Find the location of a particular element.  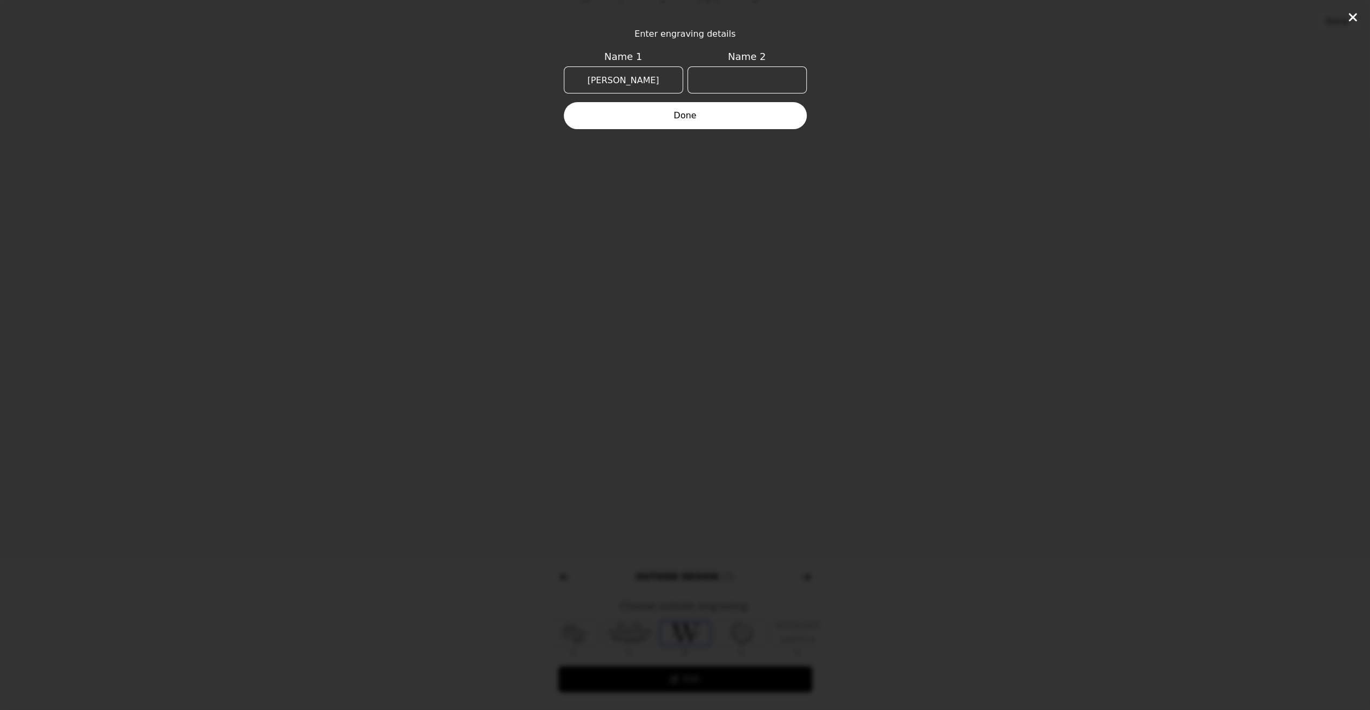

span: Name 1 is located at coordinates (623, 57).